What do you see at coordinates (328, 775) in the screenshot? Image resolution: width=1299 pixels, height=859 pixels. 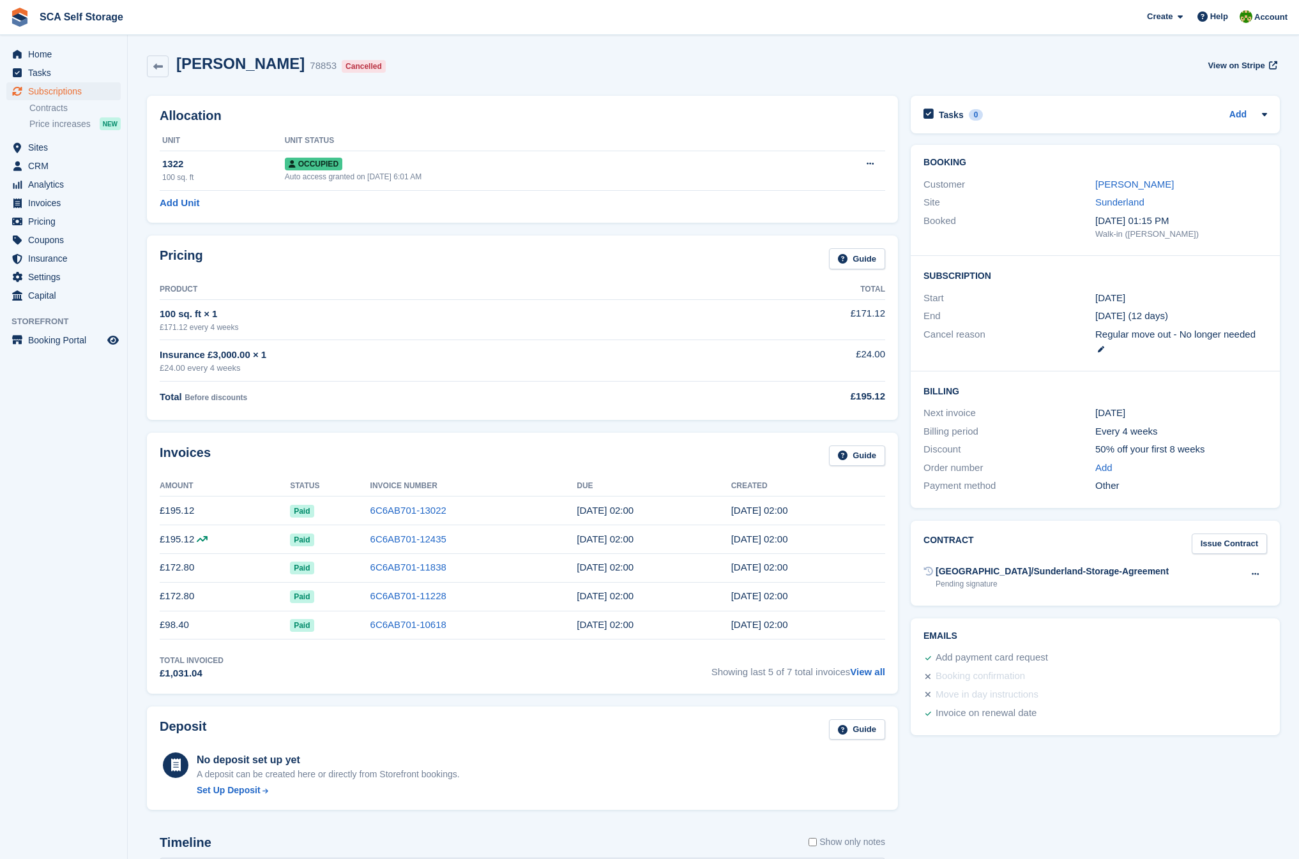 I see `p: A deposit can be created here or directly from Storefront bookings.` at bounding box center [328, 775].